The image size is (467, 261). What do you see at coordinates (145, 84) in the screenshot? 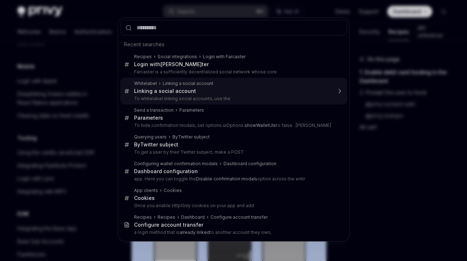
I see `div: Whitelabel` at bounding box center [145, 84].